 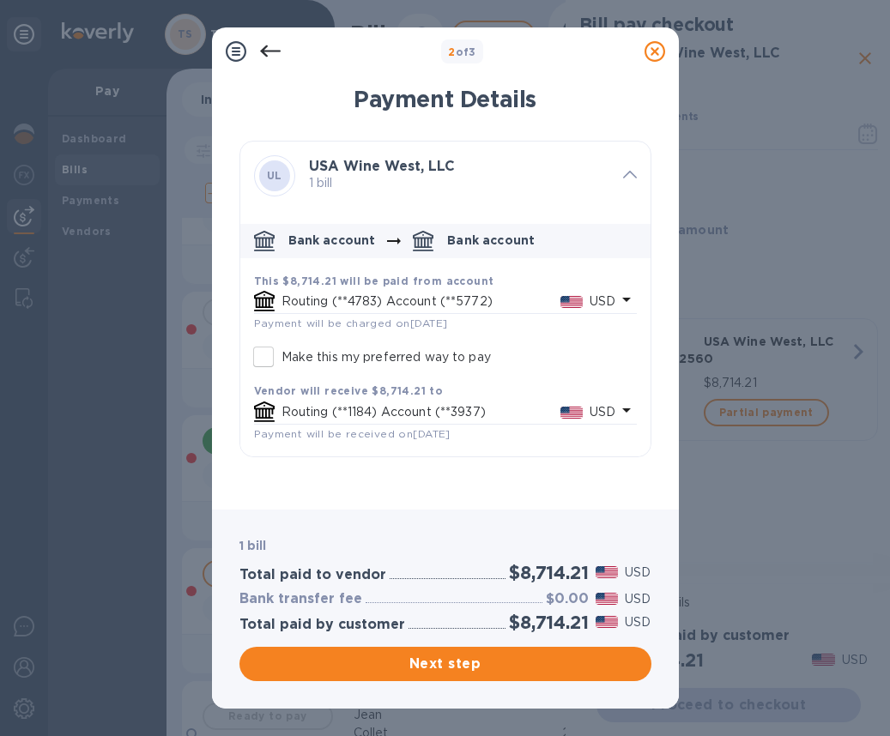 I want to click on h3: Total paid by customer, so click(x=322, y=625).